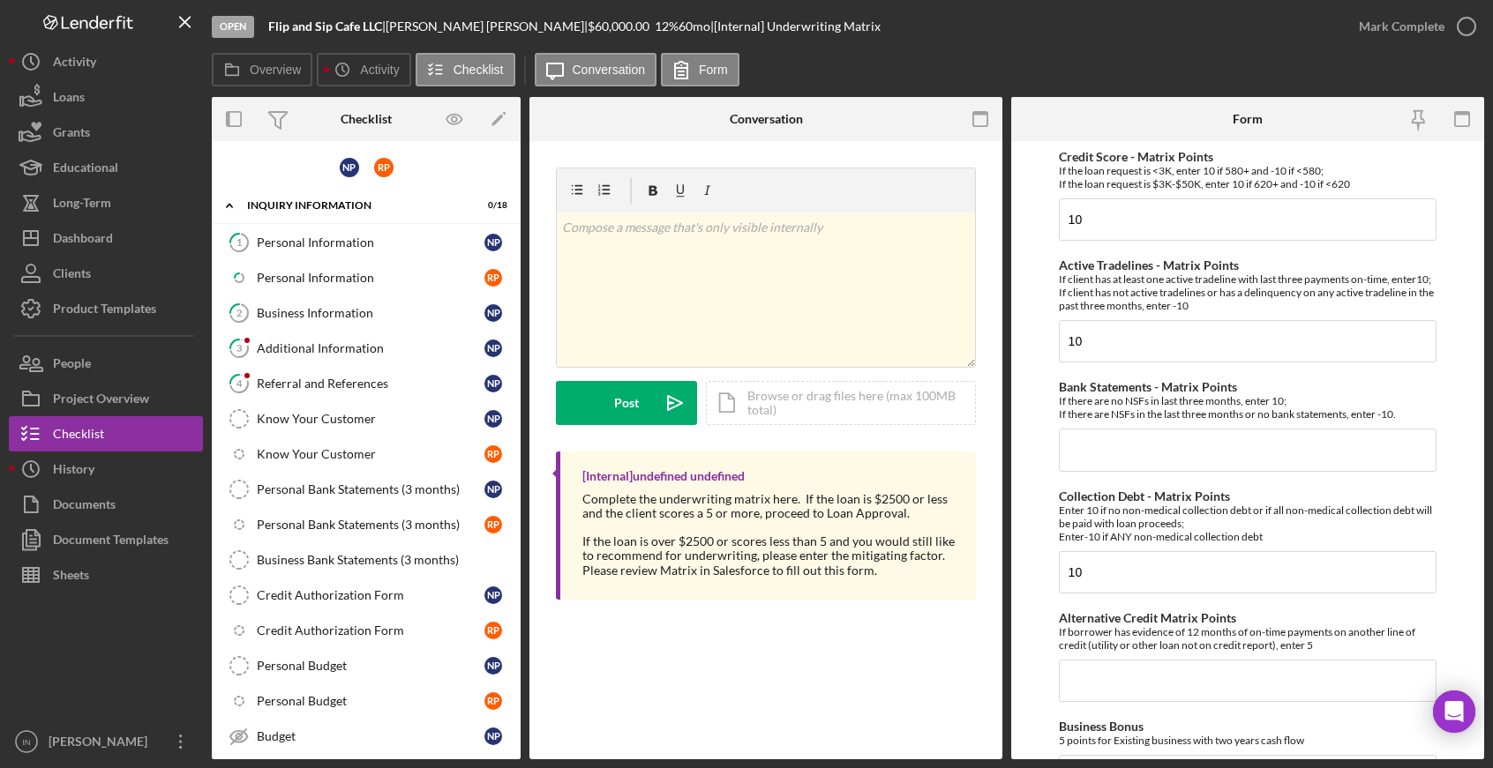  Describe the element at coordinates (366, 384) in the screenshot. I see `a: 4Referral and ReferencesNP` at that location.